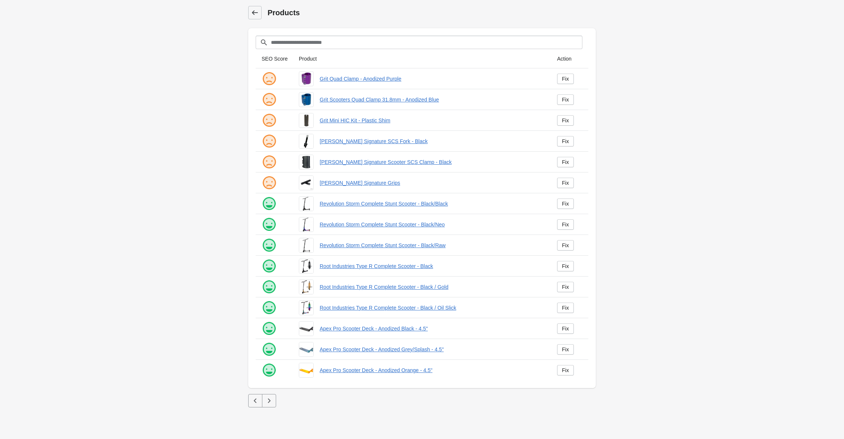  Describe the element at coordinates (432, 350) in the screenshot. I see `a: Apex Pro Scooter Deck - Anodized Grey/Splash - 4.5"` at that location.